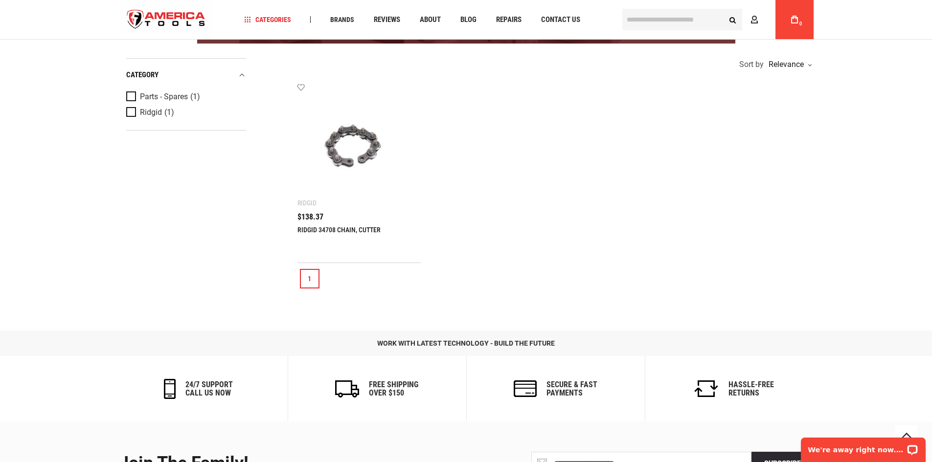 This screenshot has width=932, height=462. I want to click on span: Parts - Spares, so click(164, 97).